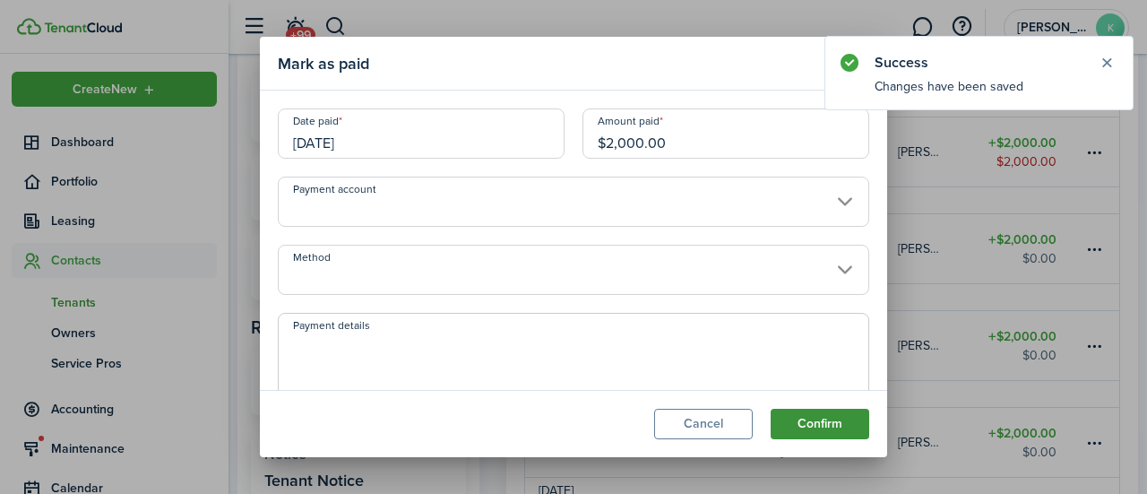  I want to click on notify-body: Changes have been saved, so click(978, 93).